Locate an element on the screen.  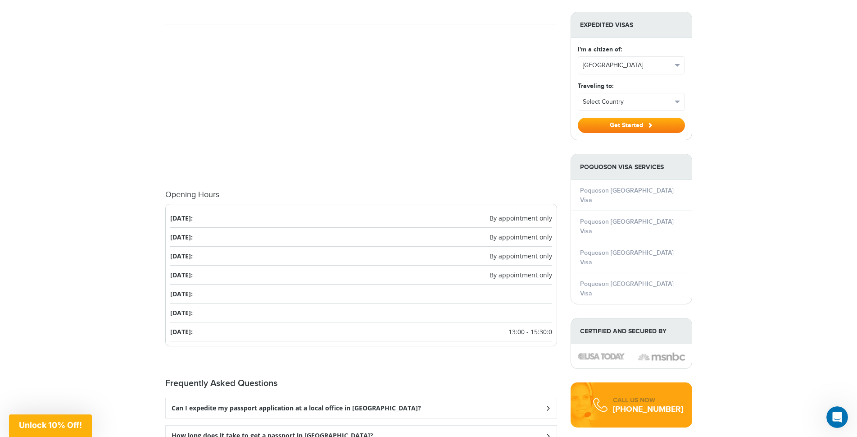
button: Select Country is located at coordinates (632, 102).